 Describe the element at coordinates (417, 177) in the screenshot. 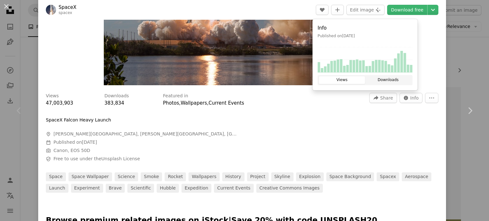

I see `a: aerospace` at that location.